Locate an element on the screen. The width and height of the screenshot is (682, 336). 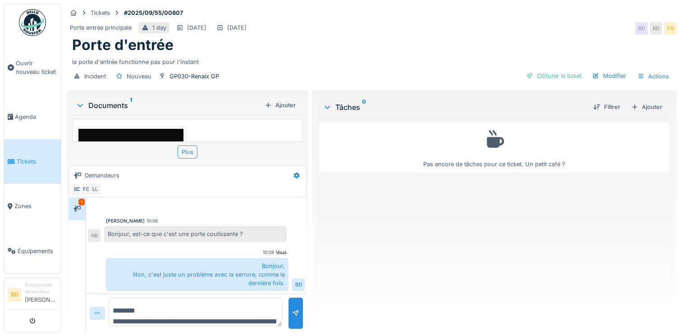
span: Agenda is located at coordinates (36, 117).